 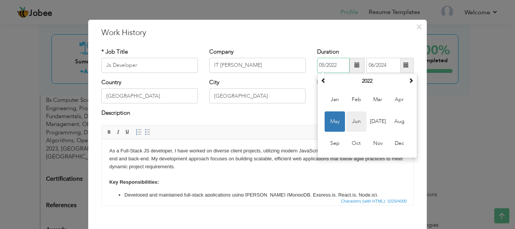 I want to click on label: City, so click(x=214, y=82).